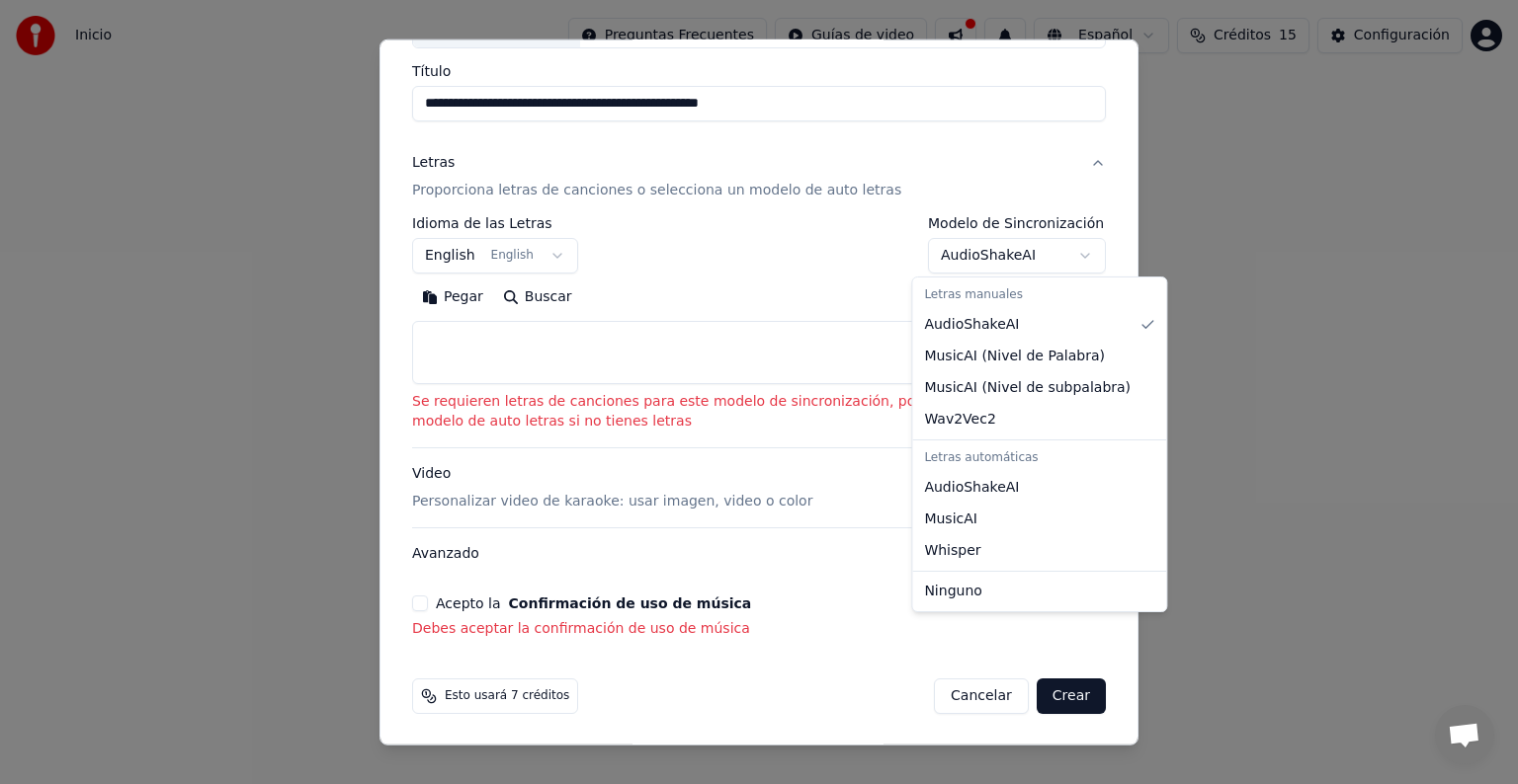  What do you see at coordinates (1039, 458) in the screenshot?
I see `div: Letras automáticas` at bounding box center [1039, 458].